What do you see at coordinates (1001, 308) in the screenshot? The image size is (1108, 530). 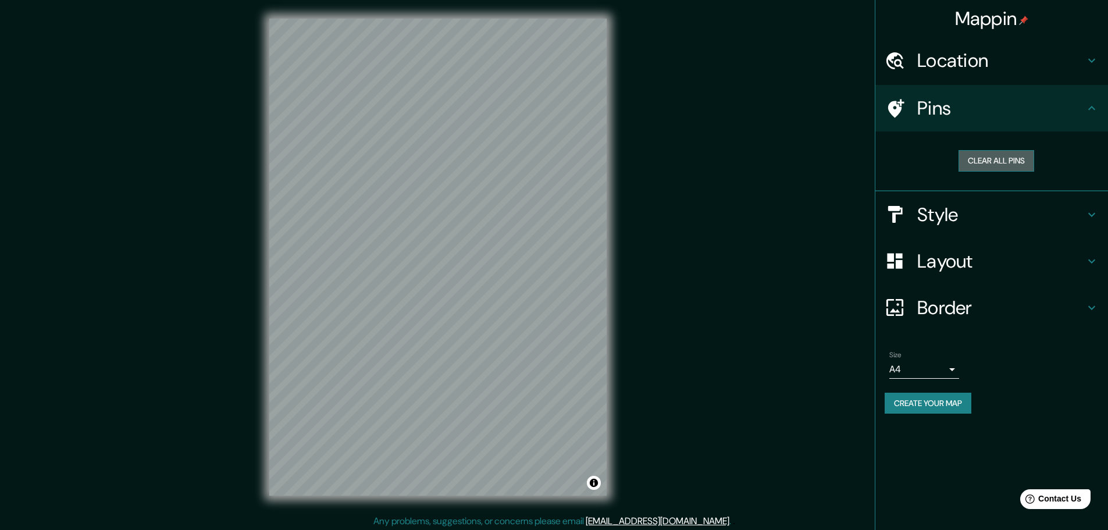 I see `h4: Border` at bounding box center [1001, 308].